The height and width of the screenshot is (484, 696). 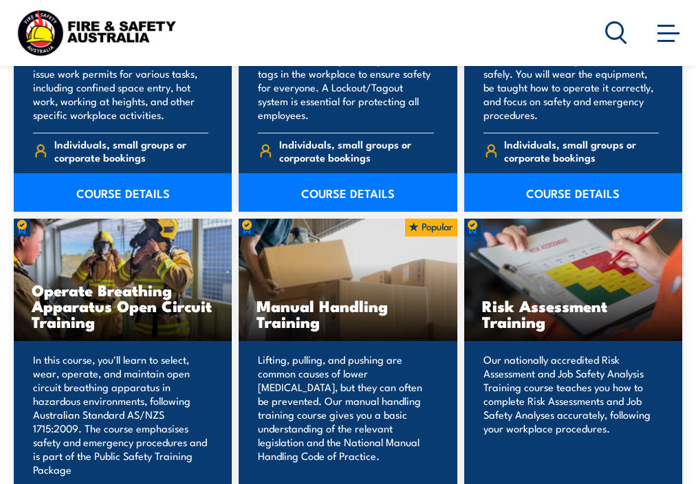 I want to click on p: Our nationally accredited Risk Assessment and Job Safety Analysis Training course teaches you how..., so click(x=571, y=415).